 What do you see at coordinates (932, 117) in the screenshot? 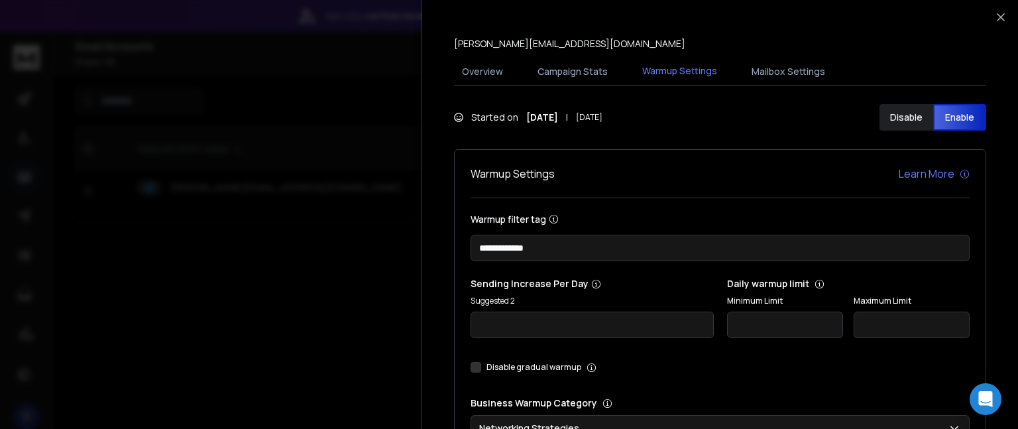
I see `button: DisableEnable` at bounding box center [932, 117].